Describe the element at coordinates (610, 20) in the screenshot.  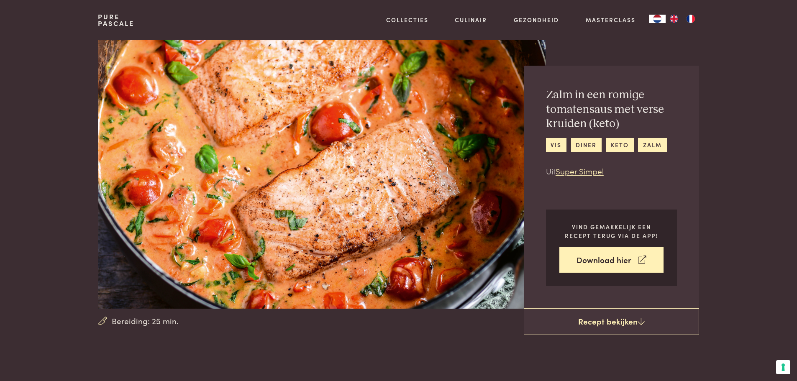
I see `a: Masterclass` at that location.